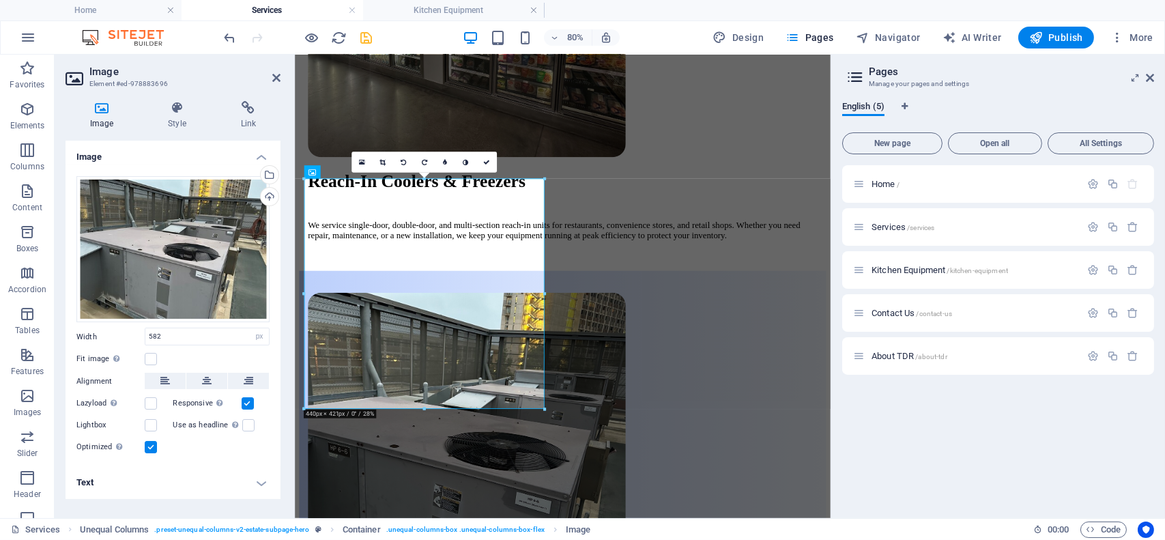 This screenshot has height=540, width=1165. What do you see at coordinates (403, 162) in the screenshot?
I see `a: Rotate left 90°` at bounding box center [403, 162].